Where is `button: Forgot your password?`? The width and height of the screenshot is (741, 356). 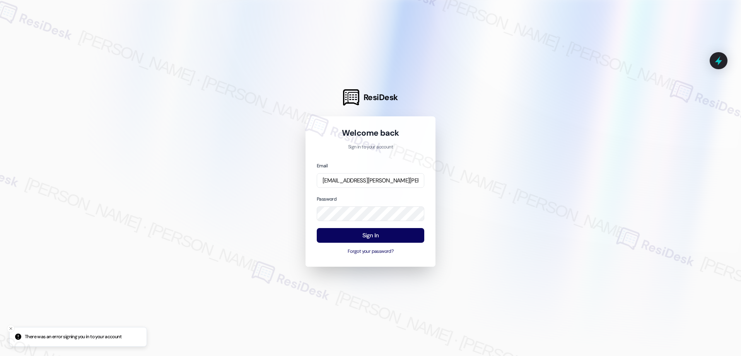
button: Forgot your password? is located at coordinates (371, 252).